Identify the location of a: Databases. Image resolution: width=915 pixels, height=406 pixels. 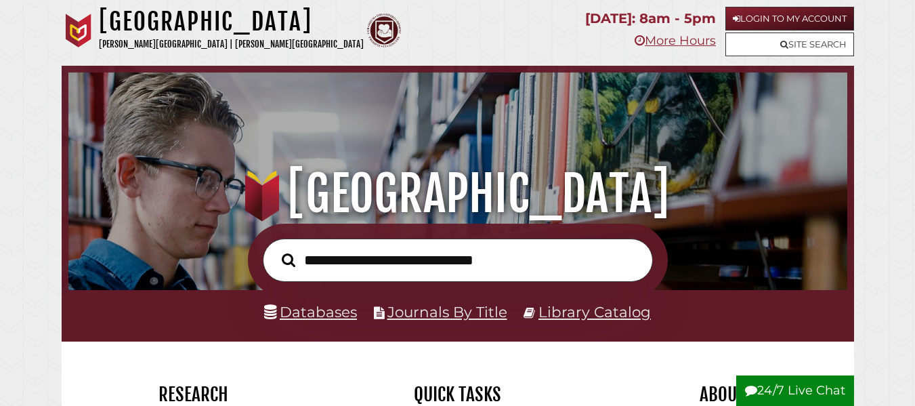
(310, 312).